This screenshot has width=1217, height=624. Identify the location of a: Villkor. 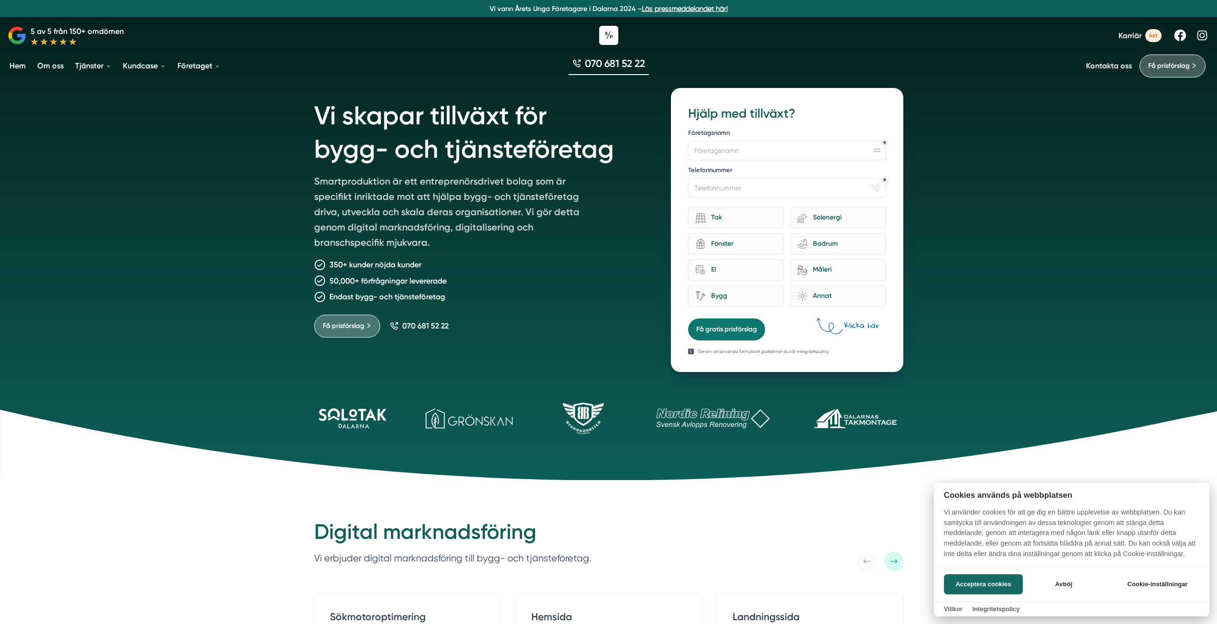
(953, 609).